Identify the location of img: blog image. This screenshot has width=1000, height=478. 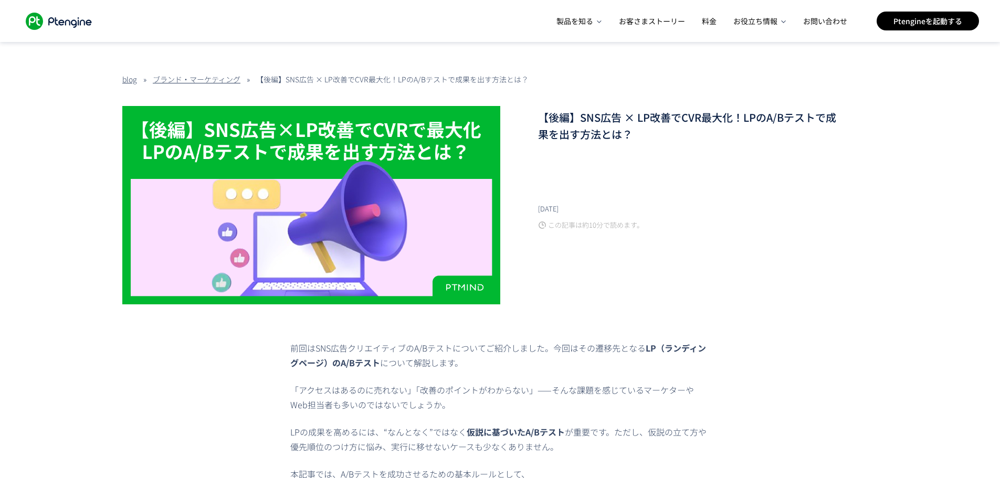
(311, 205).